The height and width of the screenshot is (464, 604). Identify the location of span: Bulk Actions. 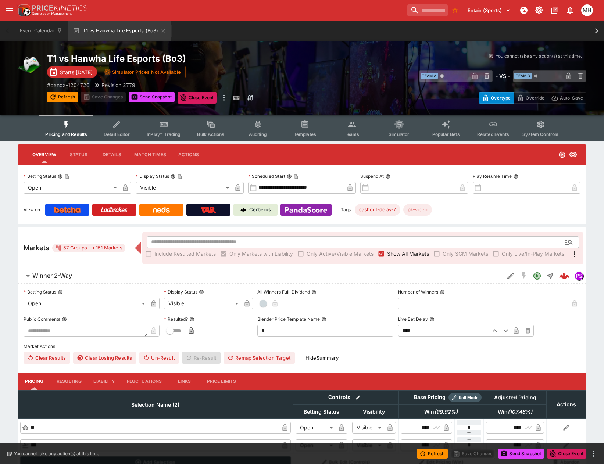
(211, 134).